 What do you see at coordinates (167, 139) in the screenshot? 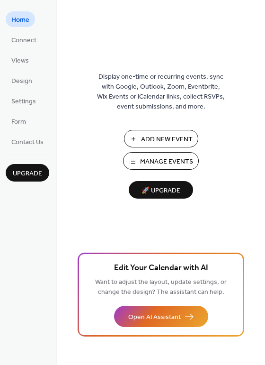
I see `span: Add New Event` at bounding box center [167, 139].